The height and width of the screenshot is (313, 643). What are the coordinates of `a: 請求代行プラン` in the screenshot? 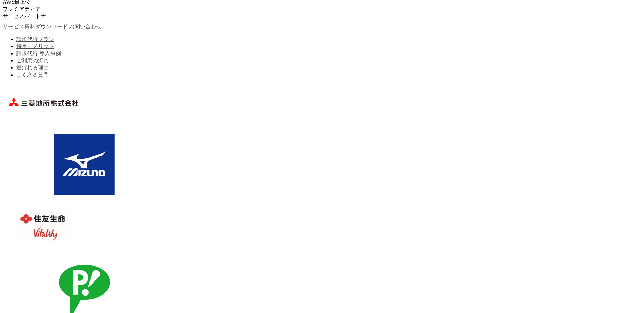 It's located at (35, 39).